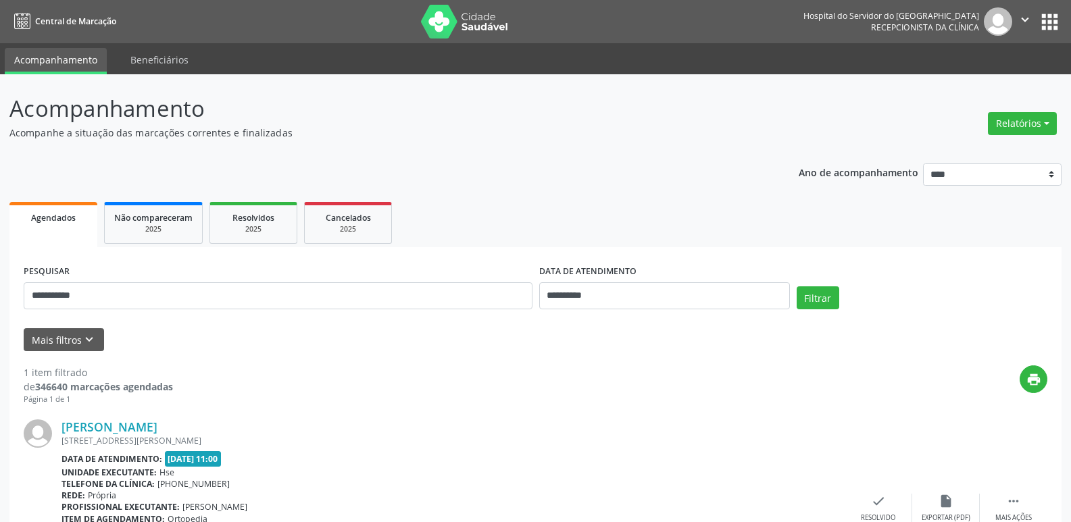  What do you see at coordinates (378, 132) in the screenshot?
I see `p: Acompanhe a situação das marcações correntes e finalizadas` at bounding box center [378, 132].